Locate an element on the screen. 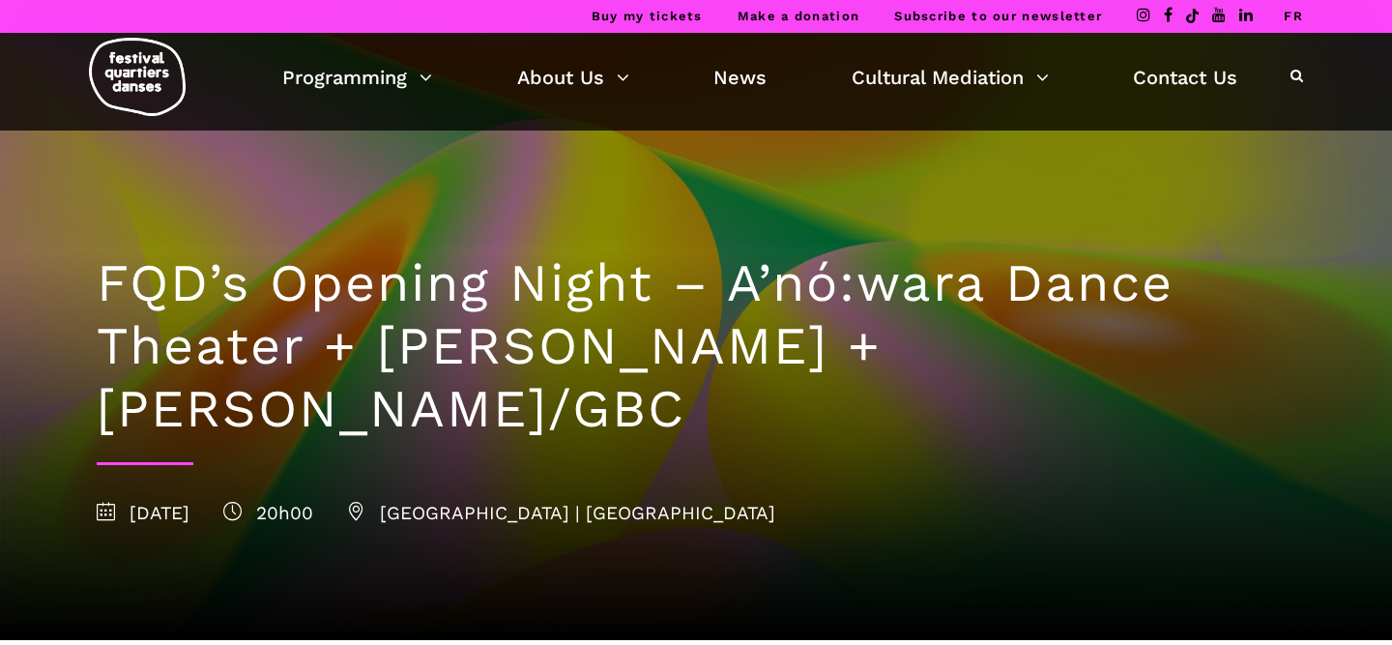 Image resolution: width=1392 pixels, height=645 pixels. a: Make a donation is located at coordinates (798, 15).